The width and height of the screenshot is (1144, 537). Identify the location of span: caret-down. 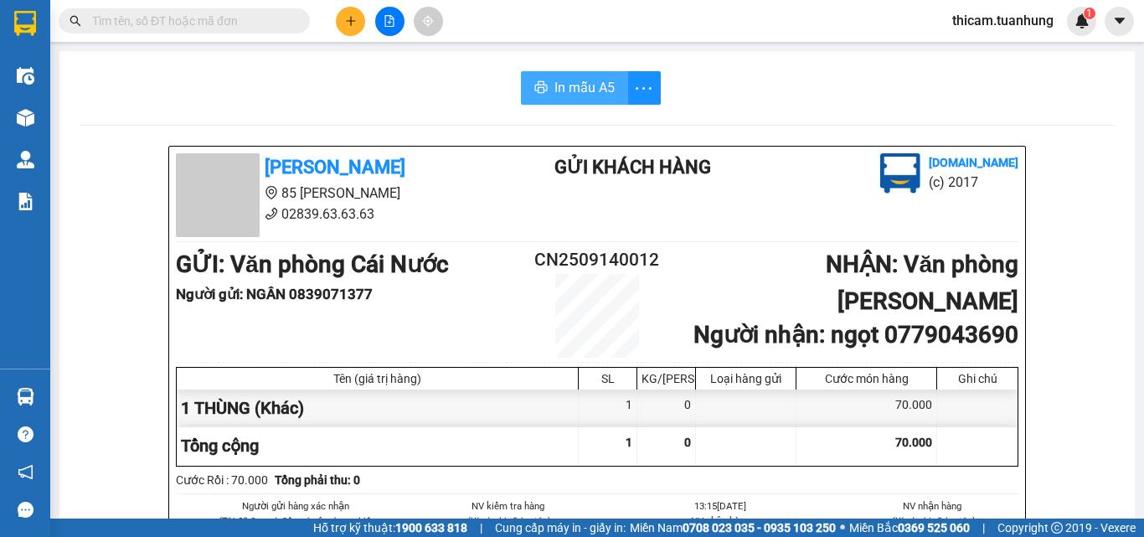
(1119, 21).